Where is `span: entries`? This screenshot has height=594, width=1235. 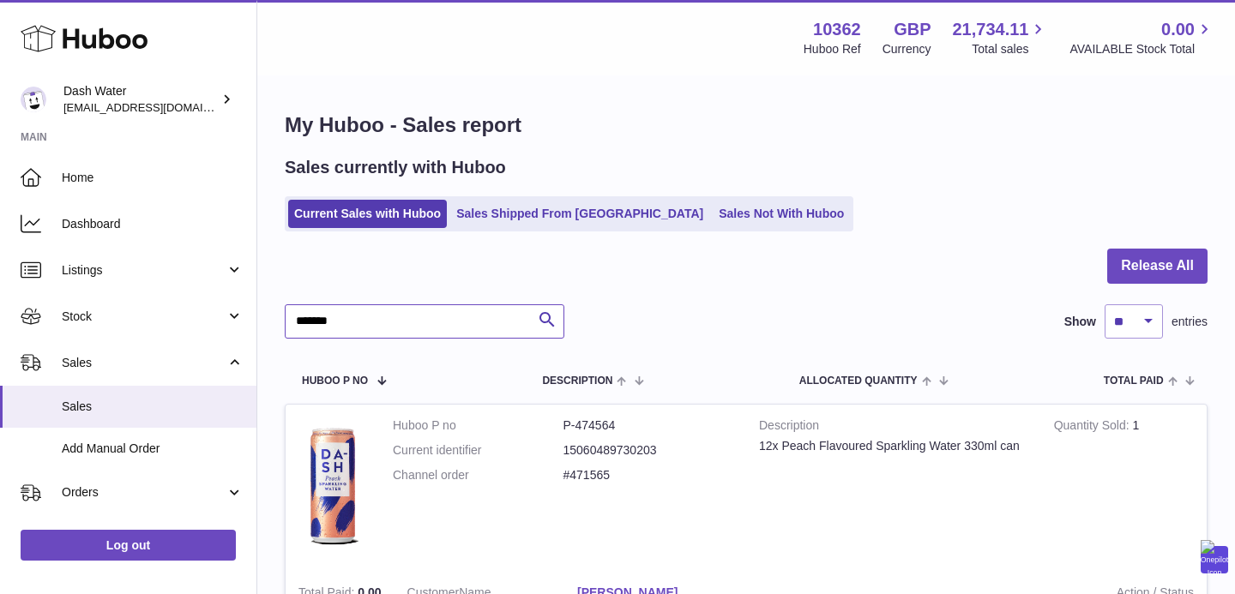
span: entries is located at coordinates (1189, 322).